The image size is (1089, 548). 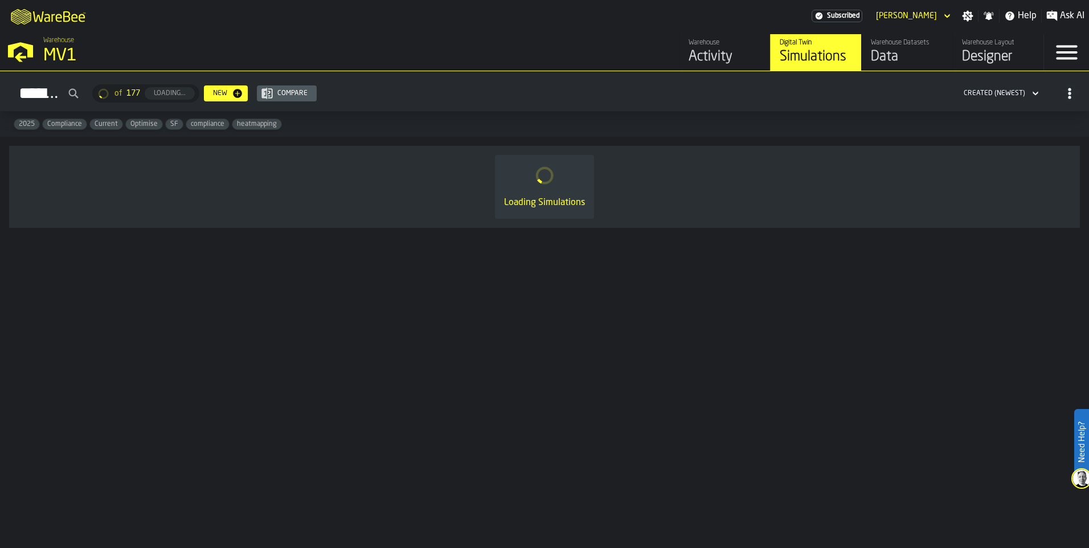 What do you see at coordinates (816, 57) in the screenshot?
I see `div: Simulations` at bounding box center [816, 57].